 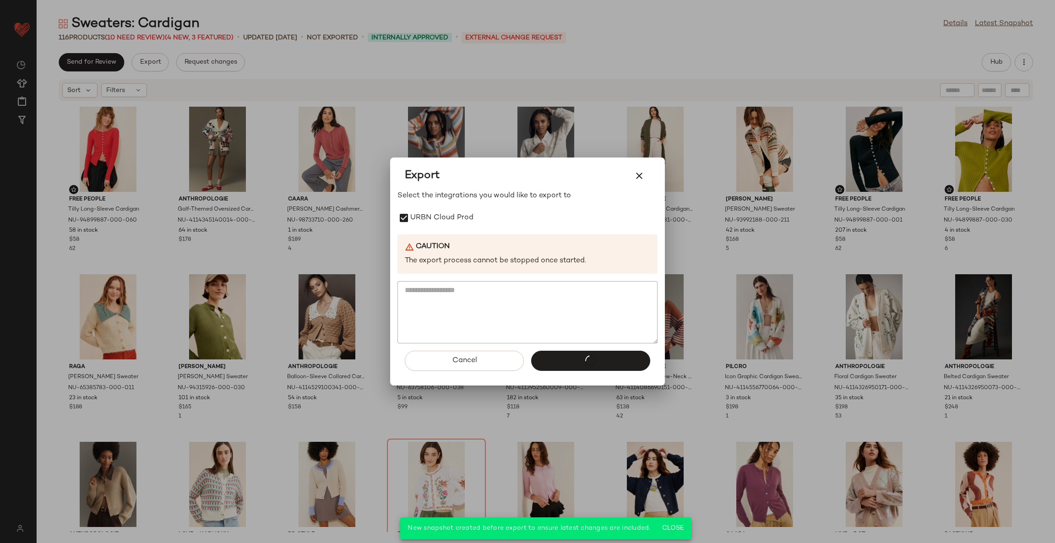 What do you see at coordinates (422, 176) in the screenshot?
I see `span: Export` at bounding box center [422, 176].